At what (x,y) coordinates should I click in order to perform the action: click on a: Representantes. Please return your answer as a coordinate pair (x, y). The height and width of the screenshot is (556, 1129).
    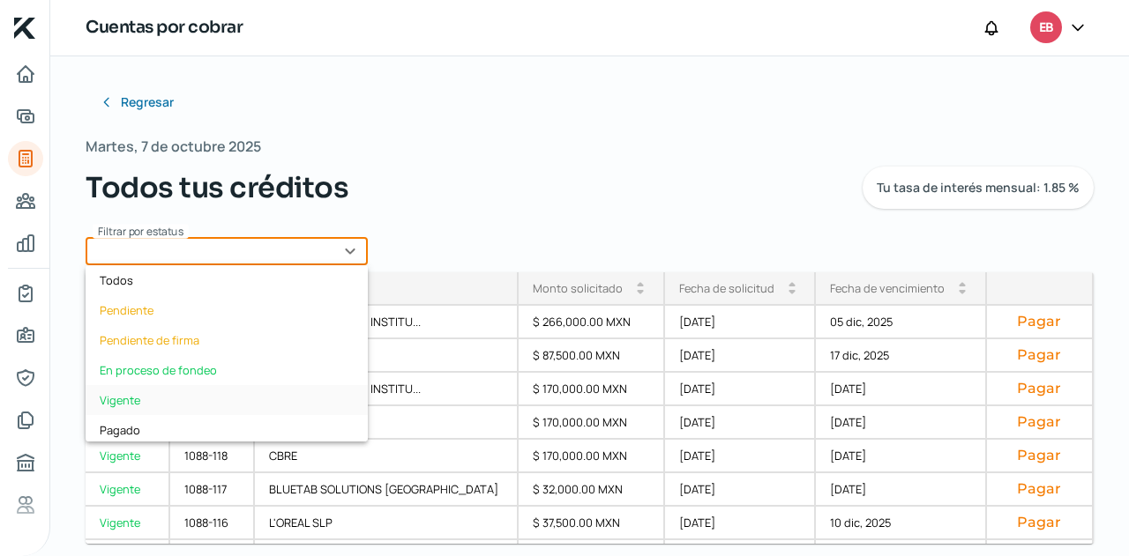
    Looking at the image, I should click on (26, 378).